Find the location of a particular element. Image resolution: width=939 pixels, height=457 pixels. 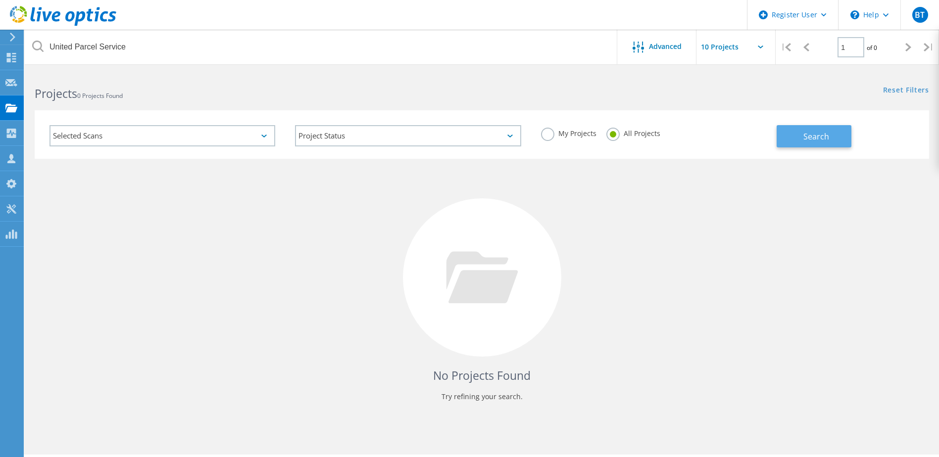

button: Search is located at coordinates (813, 136).